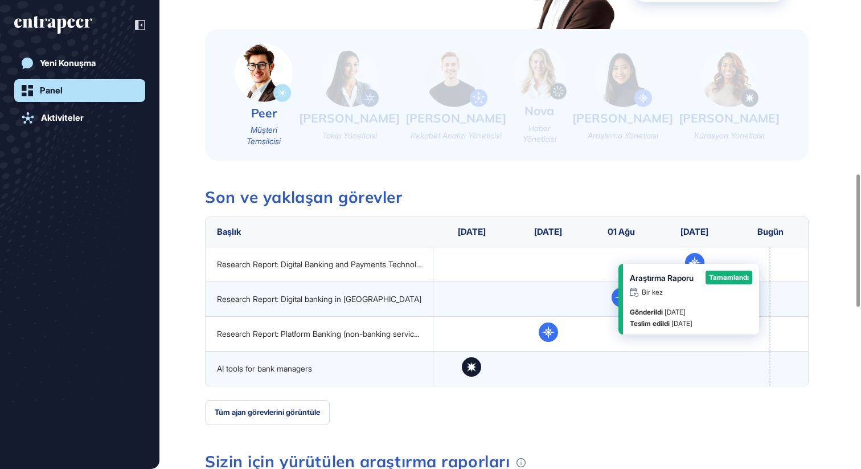 The image size is (861, 469). What do you see at coordinates (319, 334) in the screenshot?
I see `div: Research Report: Platform Banking (non-banking services)` at bounding box center [319, 334].